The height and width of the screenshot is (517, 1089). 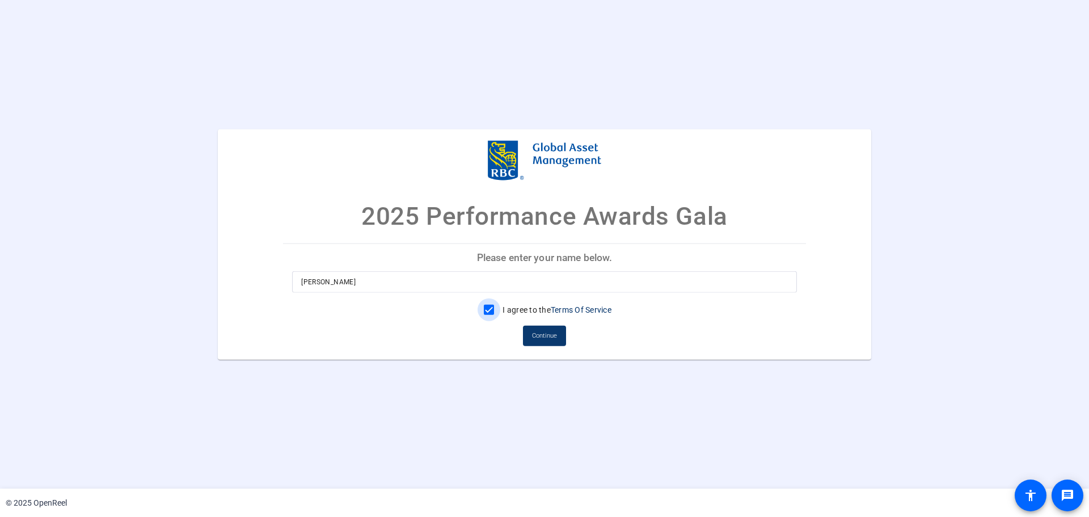 I want to click on button: Continue, so click(x=545, y=336).